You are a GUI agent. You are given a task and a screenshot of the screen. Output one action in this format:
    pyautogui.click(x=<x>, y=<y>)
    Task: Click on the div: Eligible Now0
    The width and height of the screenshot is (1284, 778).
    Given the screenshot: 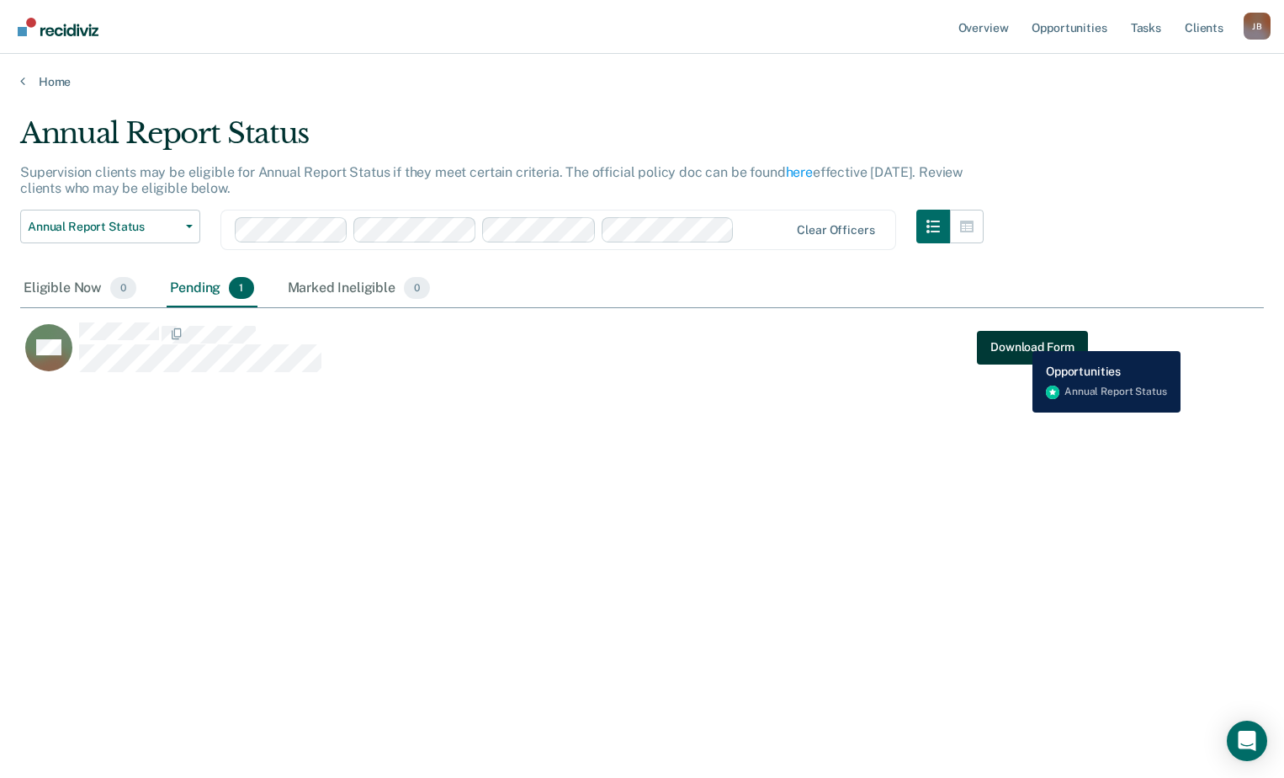 What is the action you would take?
    pyautogui.click(x=80, y=289)
    